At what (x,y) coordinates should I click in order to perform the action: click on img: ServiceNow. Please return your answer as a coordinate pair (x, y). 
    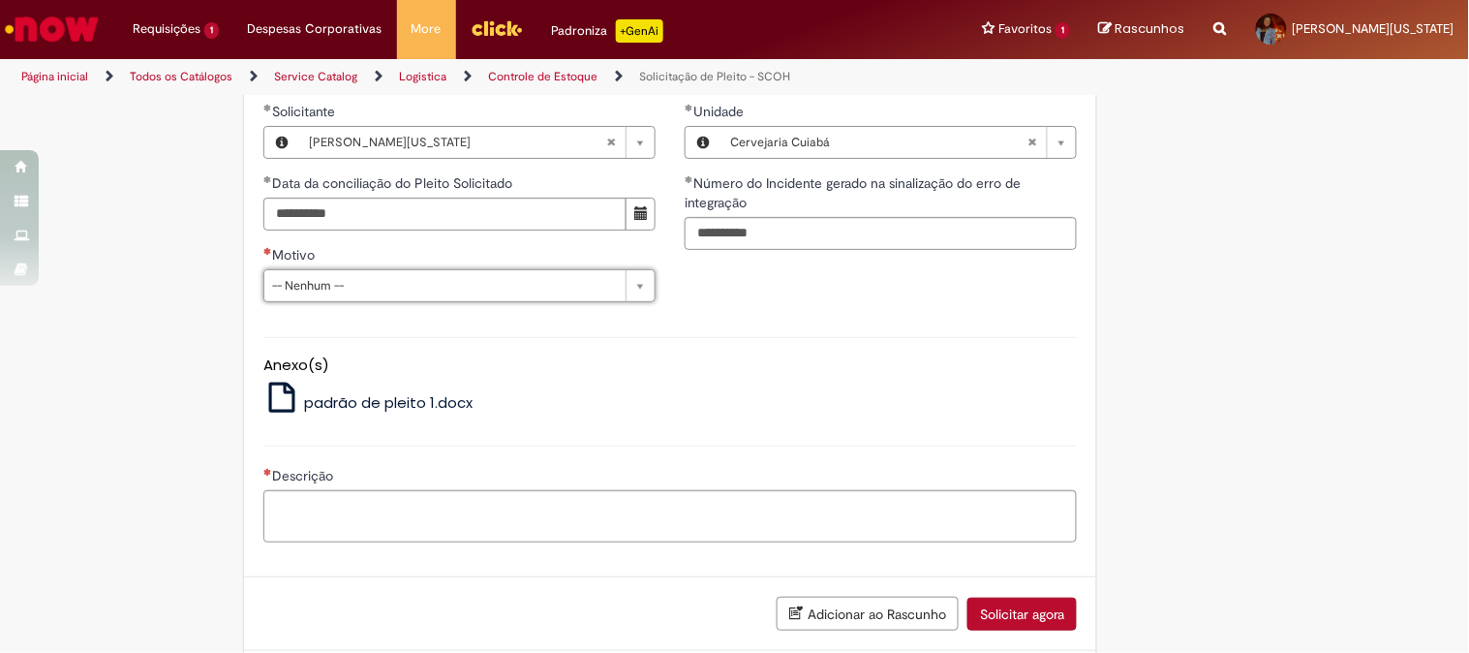
    Looking at the image, I should click on (51, 29).